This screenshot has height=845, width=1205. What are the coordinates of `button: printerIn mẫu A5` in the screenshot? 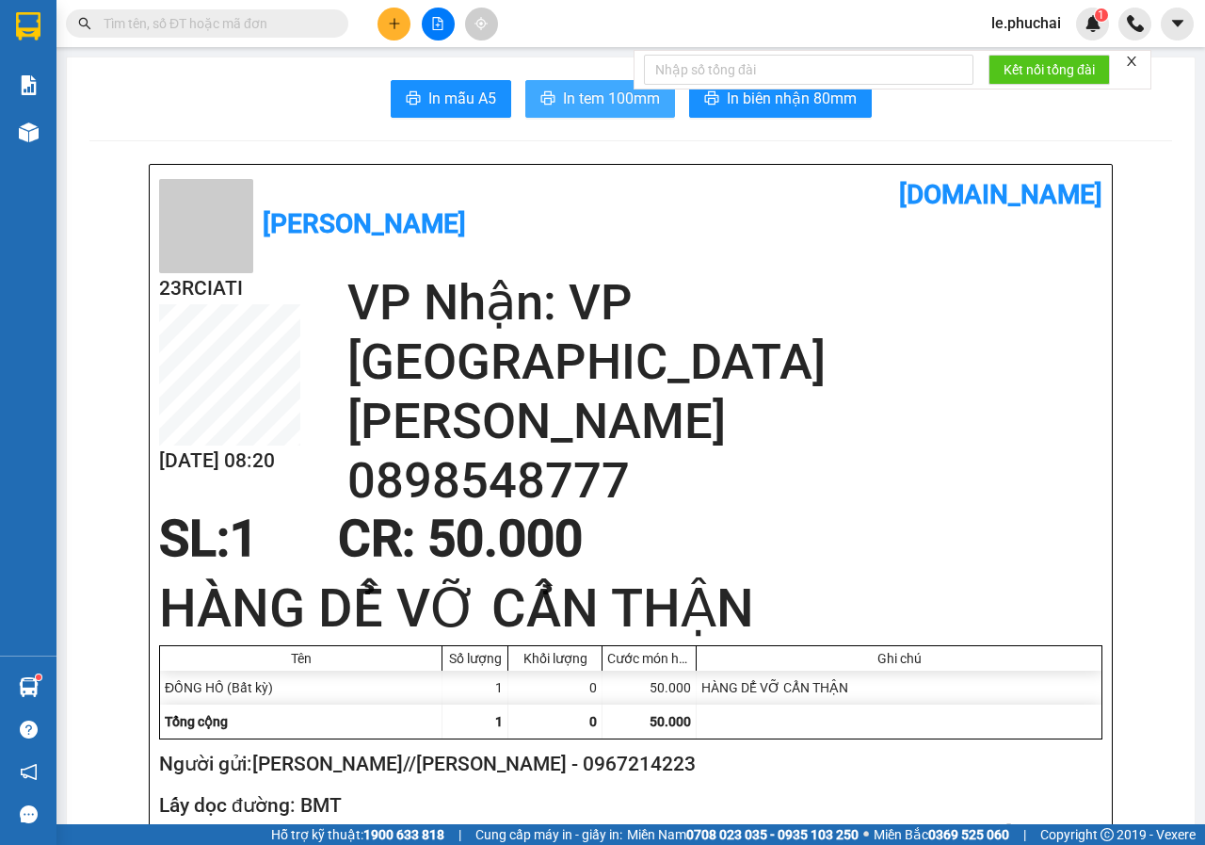 It's located at (451, 99).